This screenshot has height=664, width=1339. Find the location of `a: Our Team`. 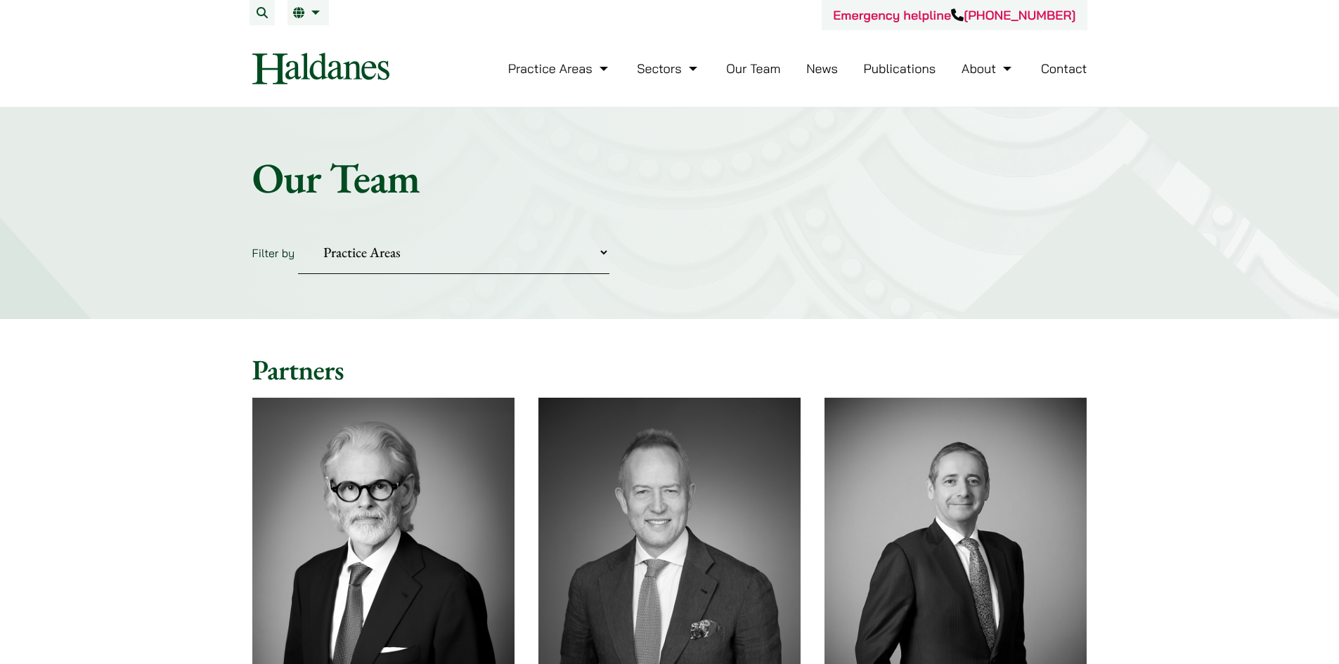

a: Our Team is located at coordinates (753, 68).